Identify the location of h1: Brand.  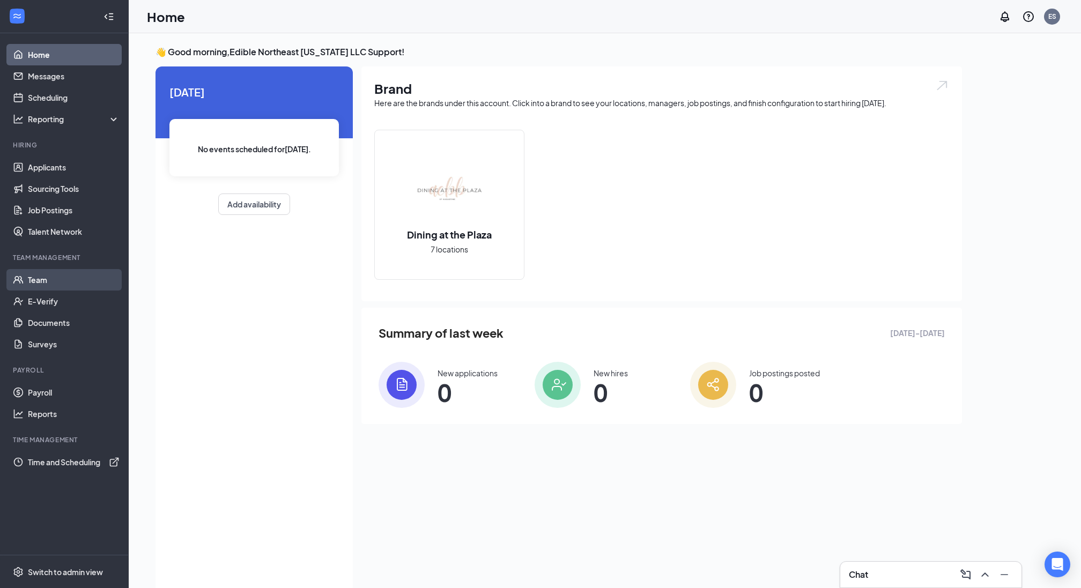
(662, 89).